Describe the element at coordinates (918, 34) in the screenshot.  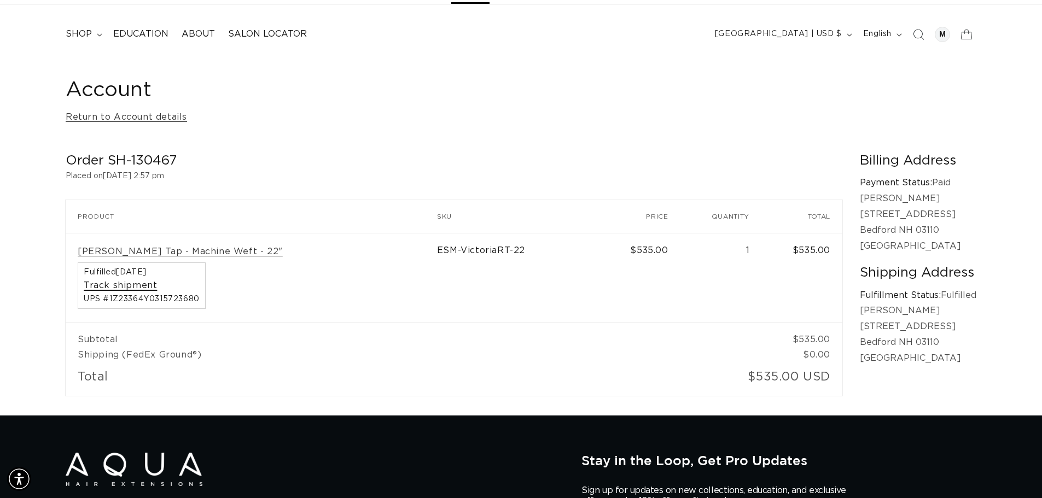
I see `summary: Search` at that location.